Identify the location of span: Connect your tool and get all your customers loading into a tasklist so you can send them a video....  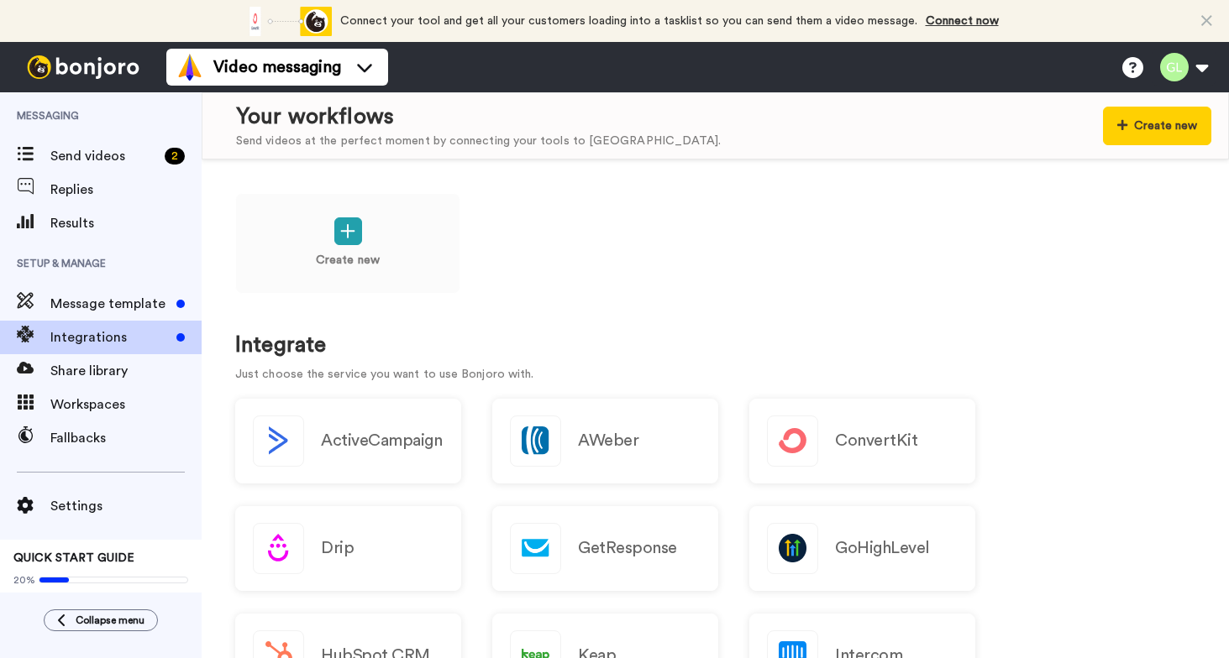
(628, 21).